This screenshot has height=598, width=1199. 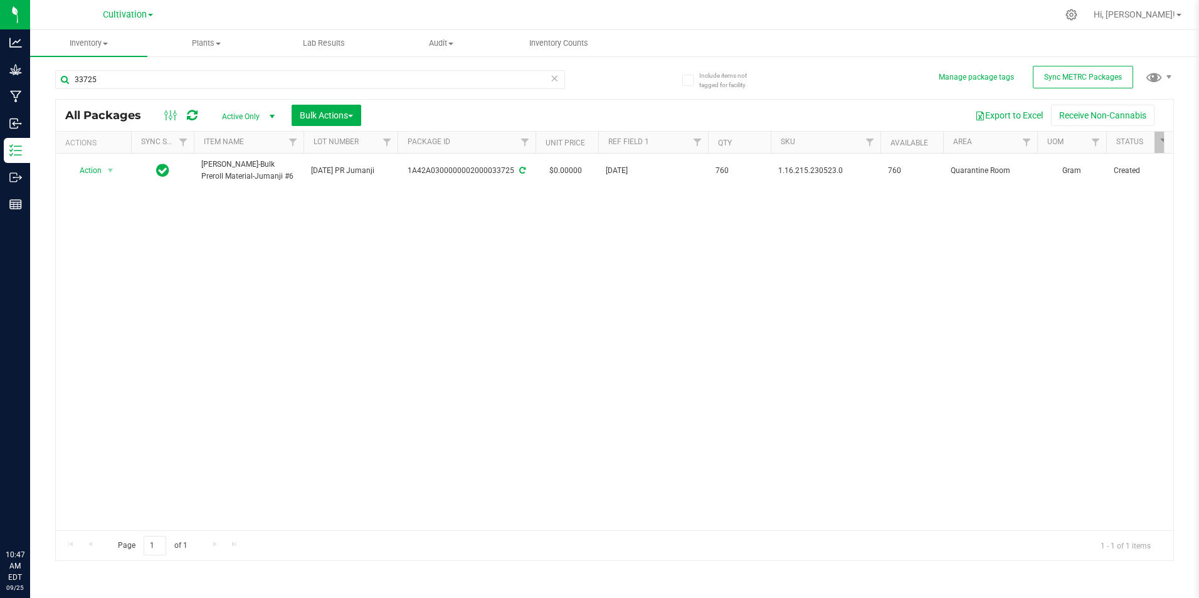 What do you see at coordinates (1071, 14) in the screenshot?
I see `div: Manage settings` at bounding box center [1071, 14].